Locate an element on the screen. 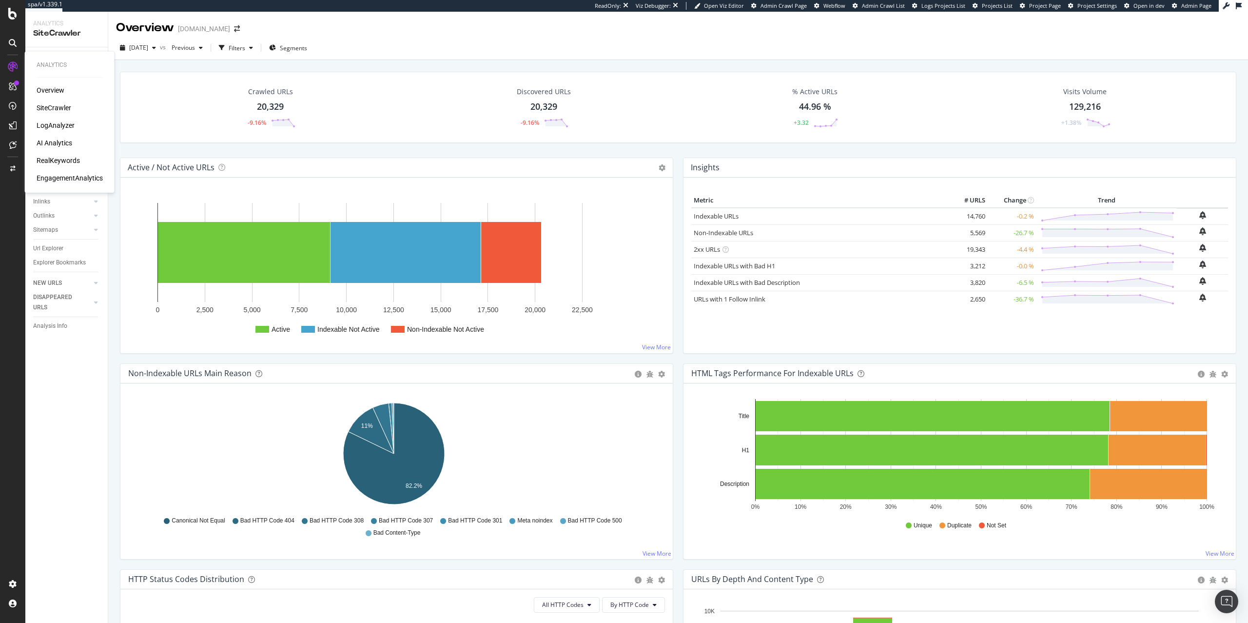 The image size is (1248, 623). a: LogAnalyzer is located at coordinates (56, 125).